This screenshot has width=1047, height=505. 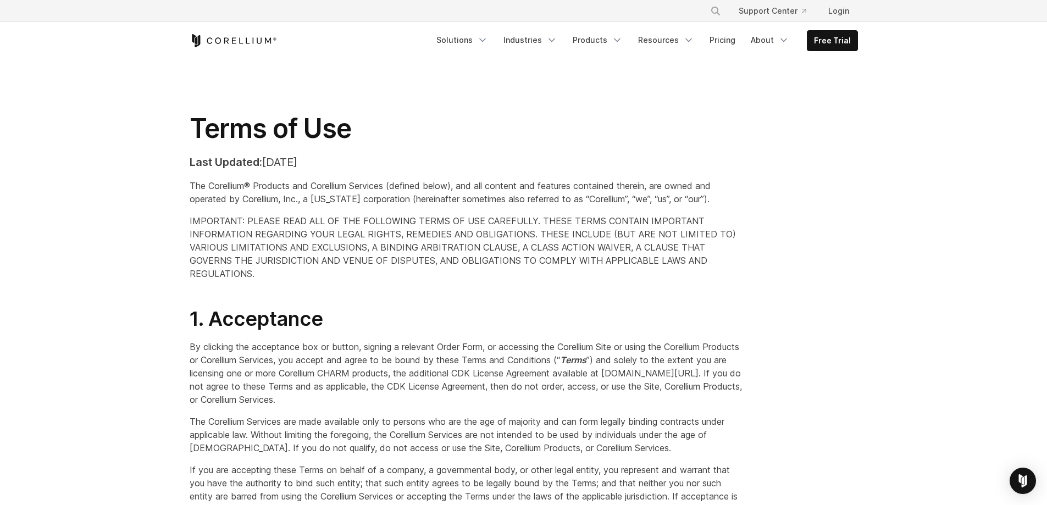 I want to click on button: Search, so click(x=716, y=11).